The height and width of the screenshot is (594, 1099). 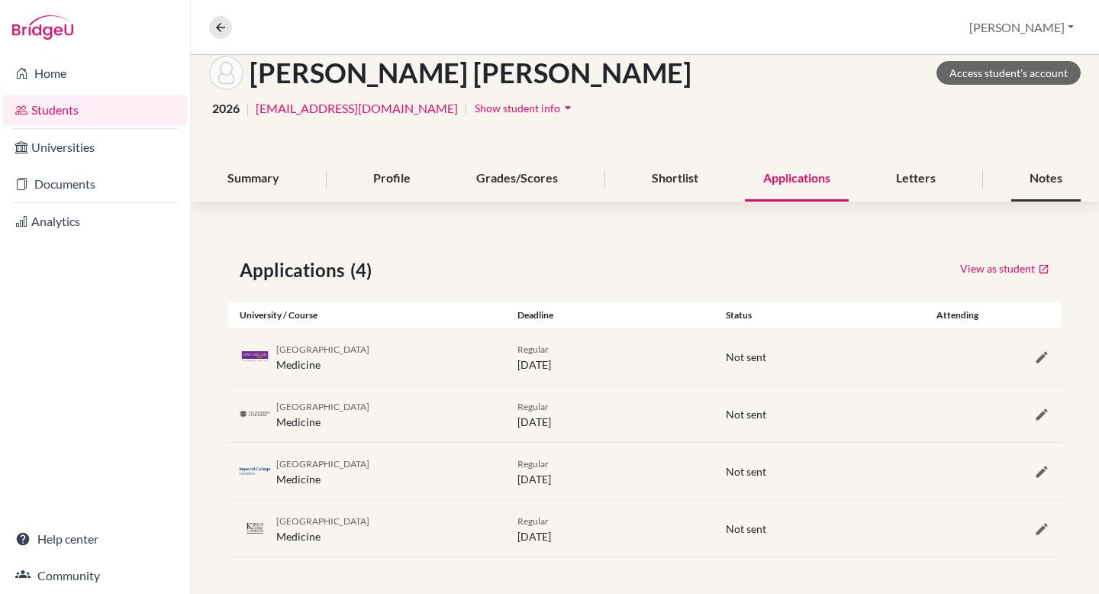 What do you see at coordinates (253, 179) in the screenshot?
I see `div: Summary` at bounding box center [253, 179].